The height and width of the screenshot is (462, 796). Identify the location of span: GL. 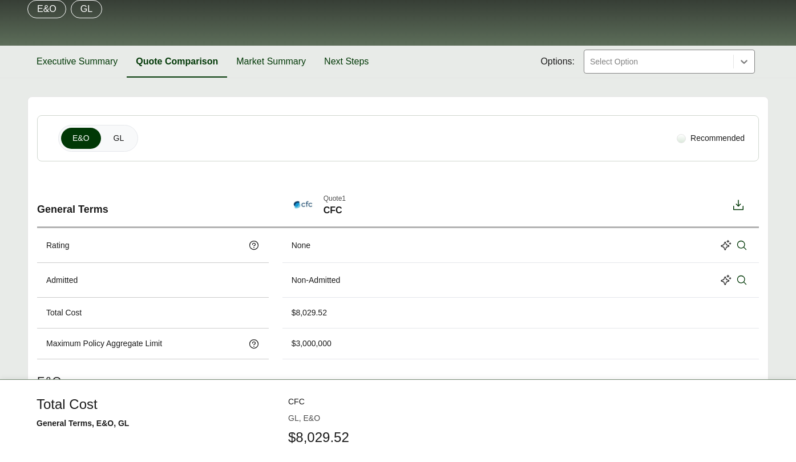
(119, 138).